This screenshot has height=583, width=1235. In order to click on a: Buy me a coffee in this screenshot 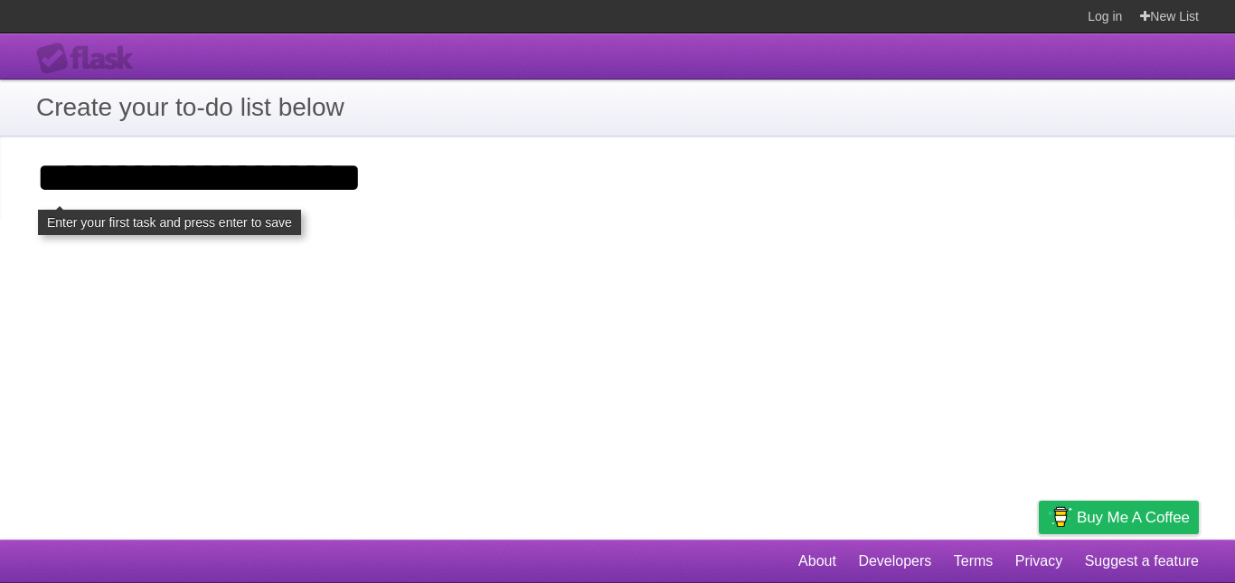, I will do `click(1119, 517)`.